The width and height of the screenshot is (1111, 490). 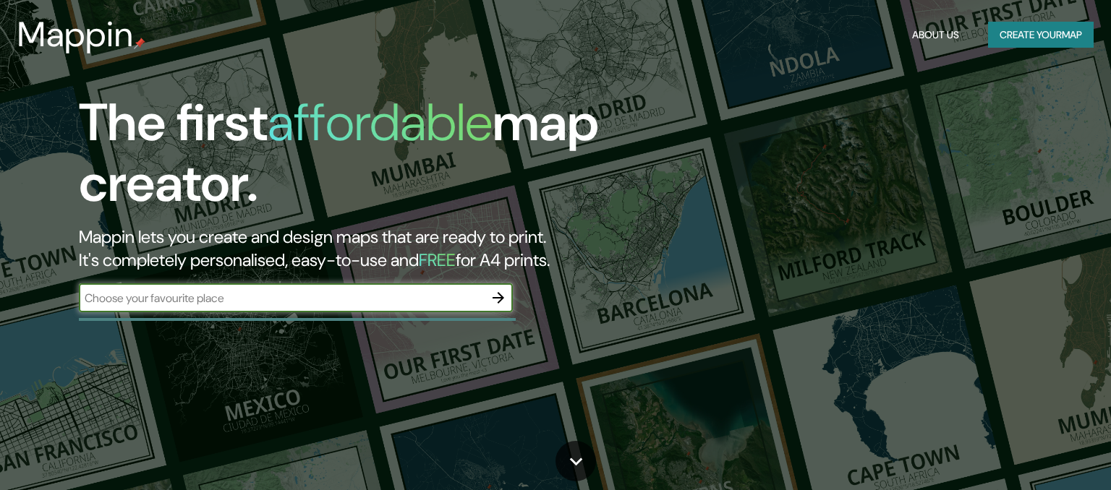 What do you see at coordinates (281, 298) in the screenshot?
I see `input: Choose your favourite place` at bounding box center [281, 298].